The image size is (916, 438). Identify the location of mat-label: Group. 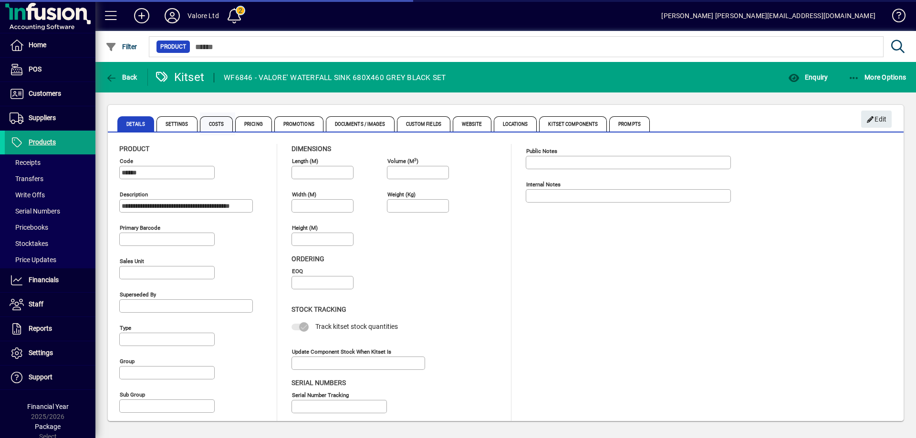
(127, 362).